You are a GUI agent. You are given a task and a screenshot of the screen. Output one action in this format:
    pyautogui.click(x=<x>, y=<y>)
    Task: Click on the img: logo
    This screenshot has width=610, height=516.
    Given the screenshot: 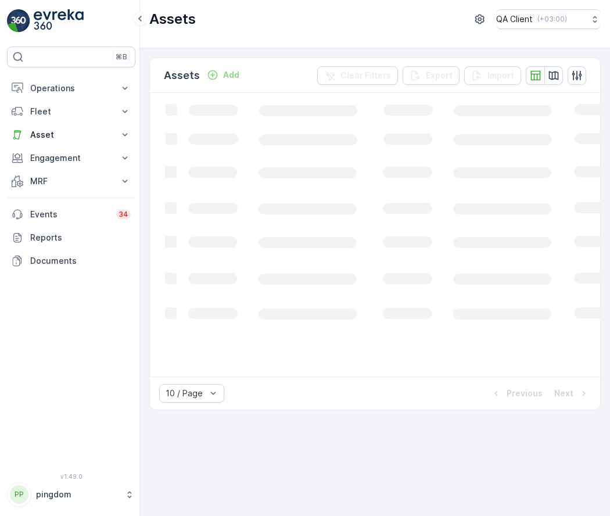 What is the action you would take?
    pyautogui.click(x=19, y=21)
    